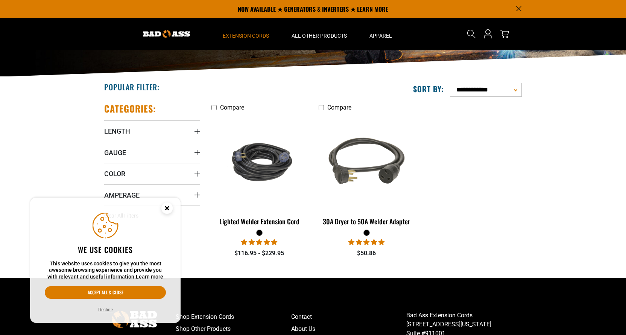 The image size is (626, 335). I want to click on summary: Amperage, so click(152, 195).